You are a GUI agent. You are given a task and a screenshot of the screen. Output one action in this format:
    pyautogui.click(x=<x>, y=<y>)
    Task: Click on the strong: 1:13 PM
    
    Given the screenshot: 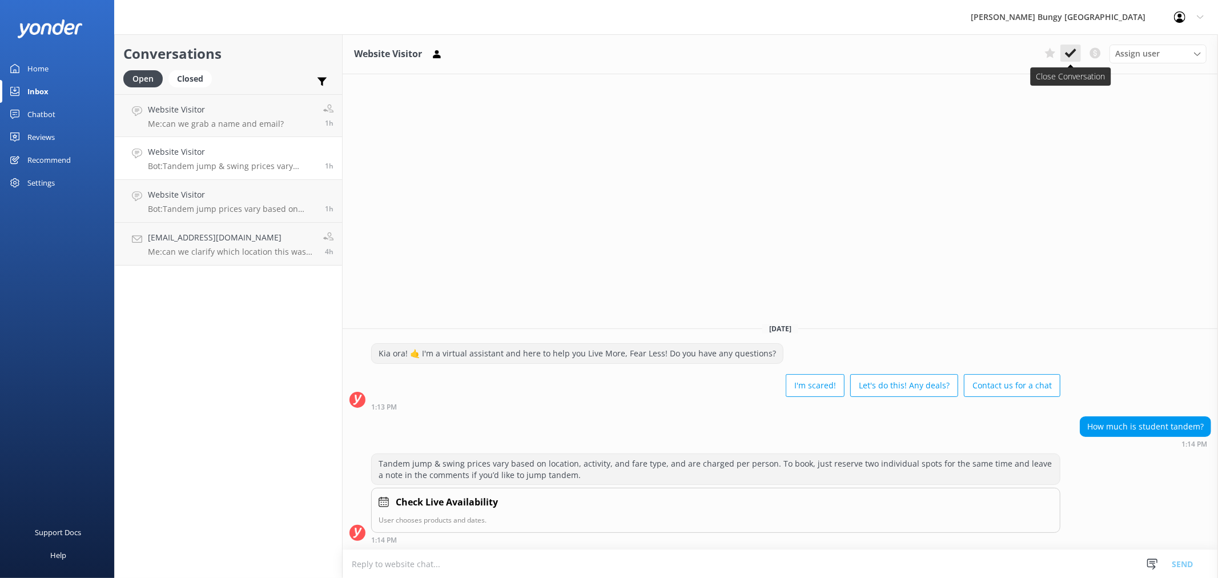 What is the action you would take?
    pyautogui.click(x=384, y=407)
    